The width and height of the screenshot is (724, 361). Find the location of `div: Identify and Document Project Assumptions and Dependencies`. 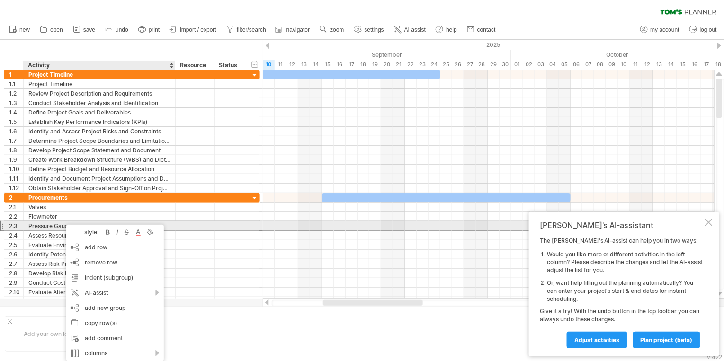

div: Identify and Document Project Assumptions and Dependencies is located at coordinates (99, 179).